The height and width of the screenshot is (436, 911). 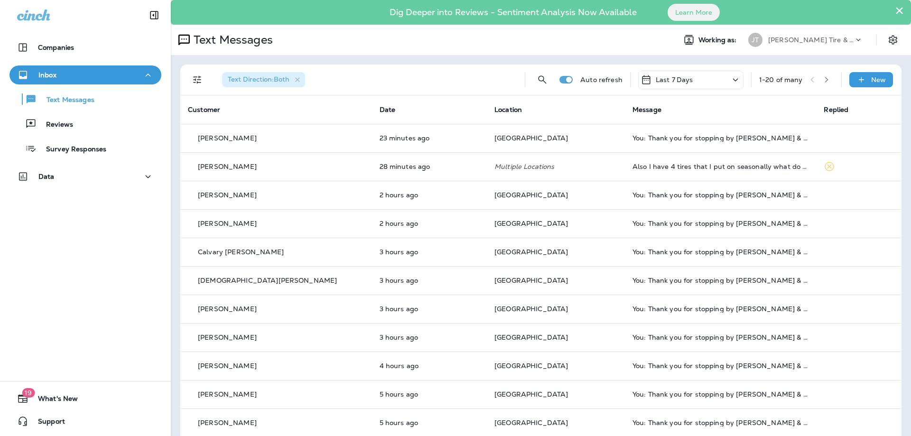 I want to click on button: Settings, so click(x=893, y=40).